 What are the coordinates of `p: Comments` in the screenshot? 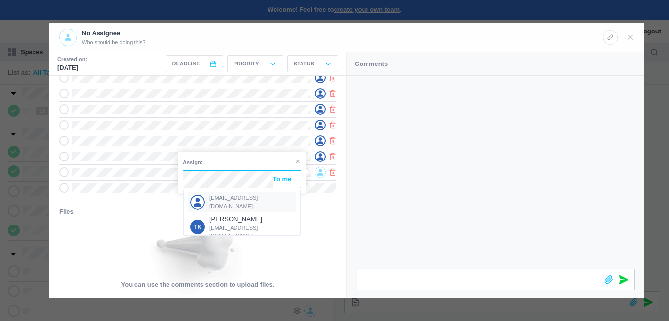 It's located at (371, 64).